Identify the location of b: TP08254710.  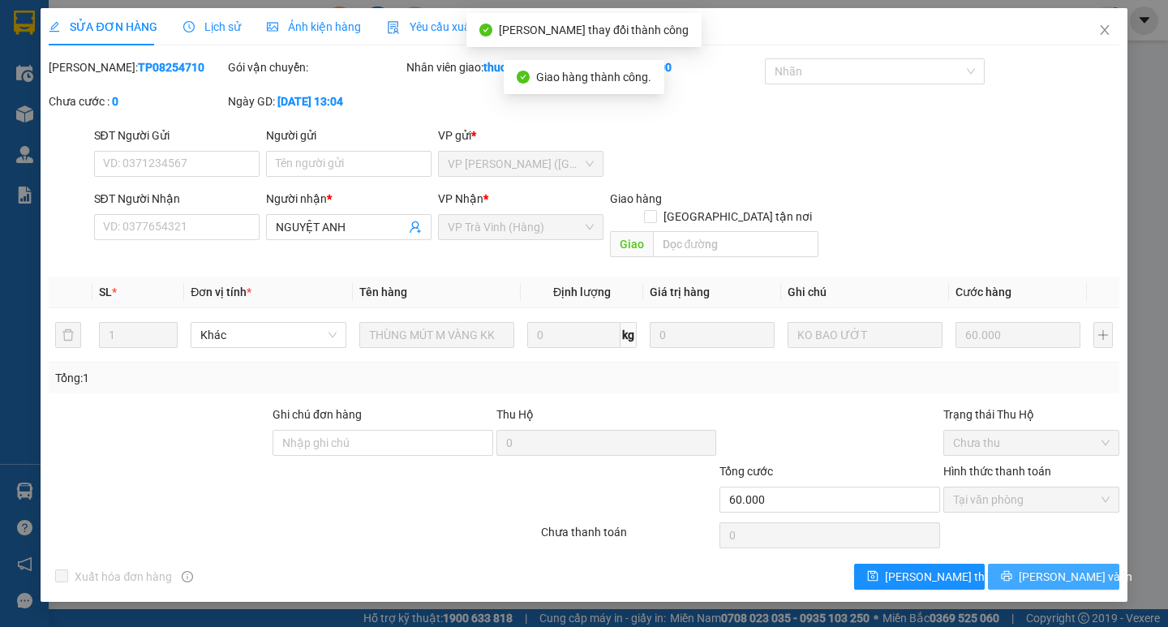
(171, 67).